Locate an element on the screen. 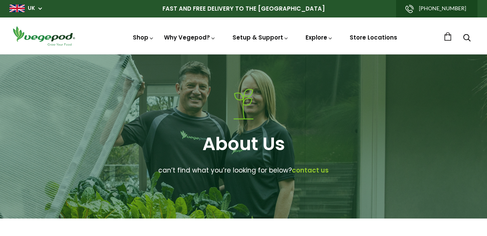  a: Search is located at coordinates (466, 38).